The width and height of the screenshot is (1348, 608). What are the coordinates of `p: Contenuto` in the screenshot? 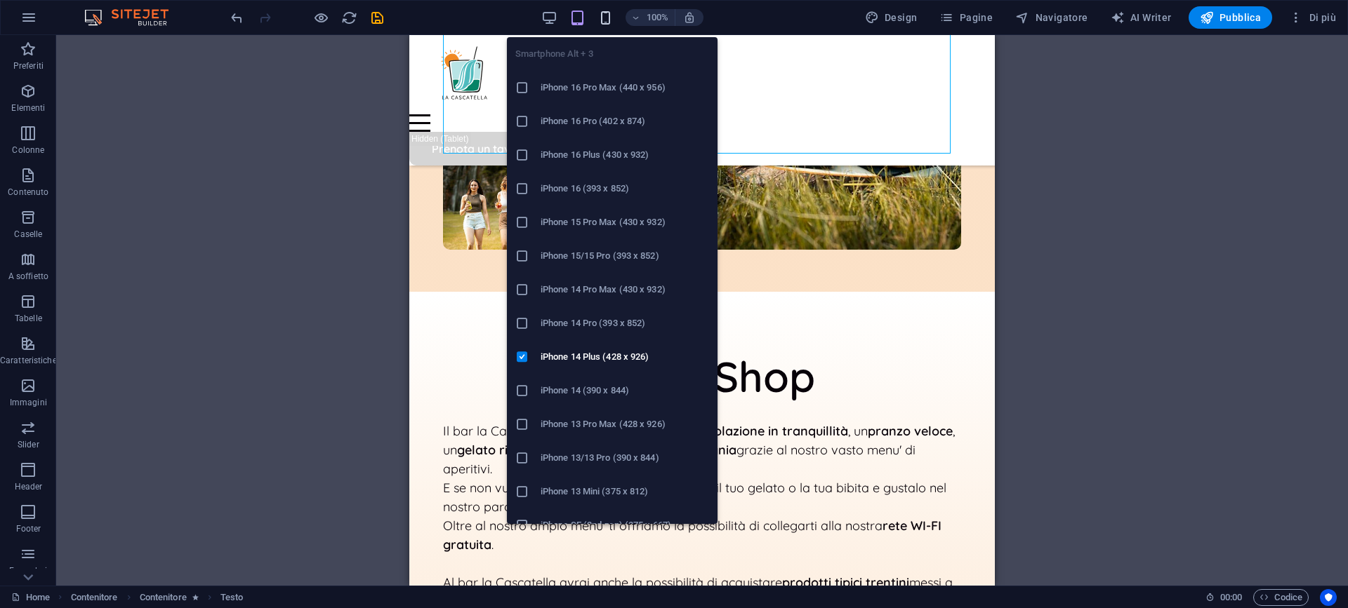 It's located at (28, 192).